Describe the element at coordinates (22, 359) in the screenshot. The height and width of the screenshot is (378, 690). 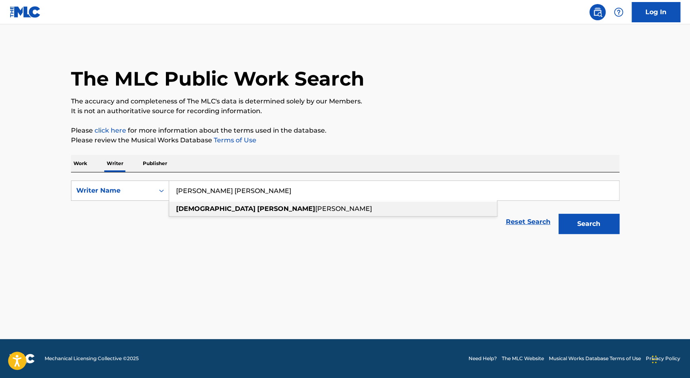
I see `img: logo` at that location.